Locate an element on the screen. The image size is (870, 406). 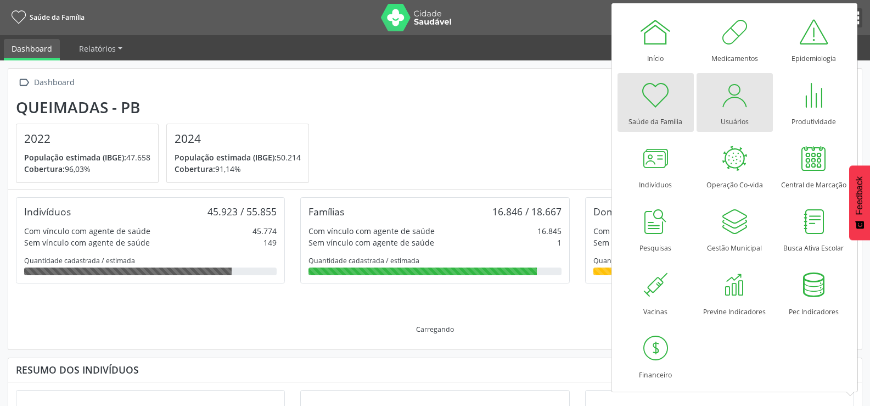
button: Feedback - Mostrar pesquisa is located at coordinates (859, 203).